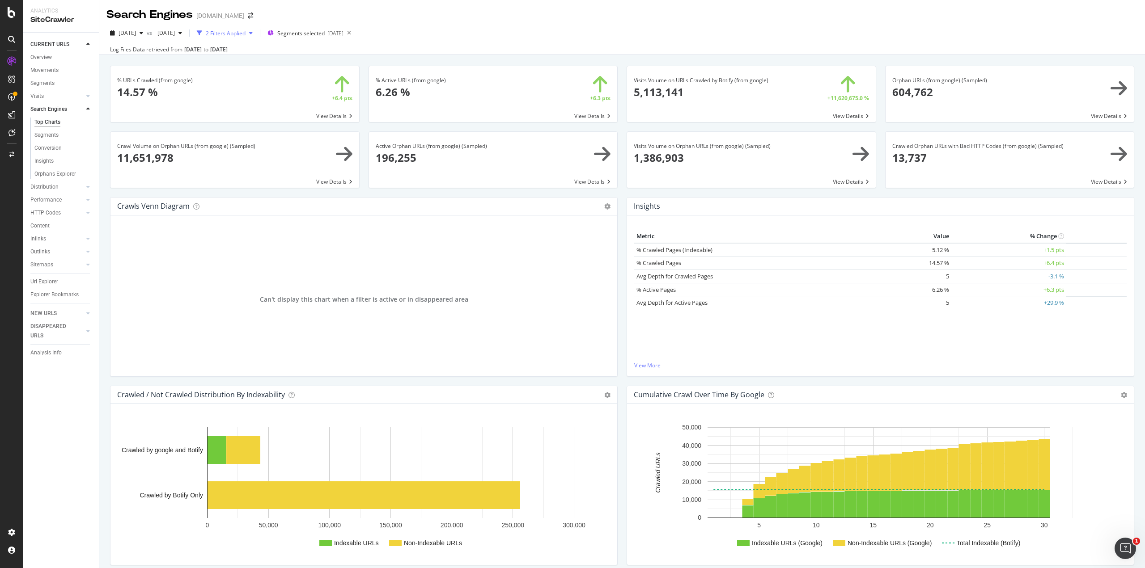 Image resolution: width=1145 pixels, height=568 pixels. I want to click on td: +1.5 pts, so click(1008, 250).